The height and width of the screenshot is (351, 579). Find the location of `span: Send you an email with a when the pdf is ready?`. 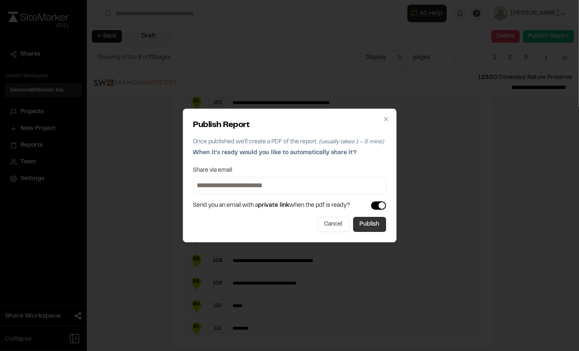

span: Send you an email with a when the pdf is ready? is located at coordinates (272, 205).